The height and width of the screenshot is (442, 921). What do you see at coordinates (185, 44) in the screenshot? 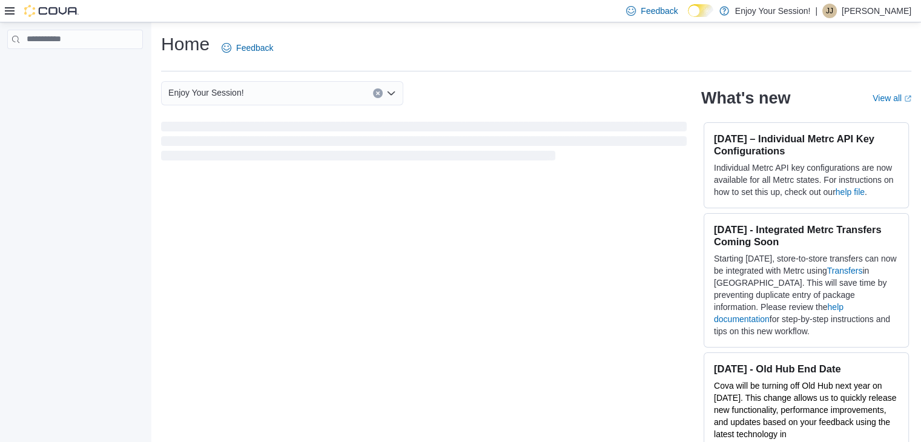
I see `h1: Home` at bounding box center [185, 44].